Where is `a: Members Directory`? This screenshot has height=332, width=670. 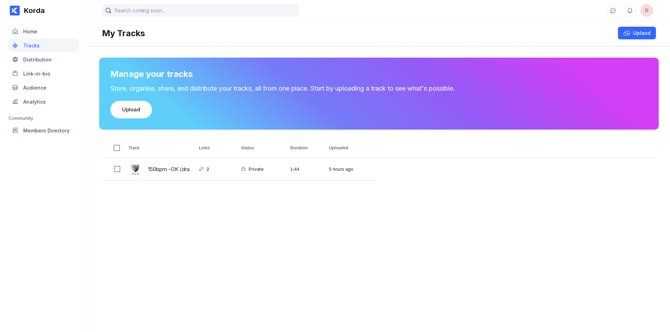
a: Members Directory is located at coordinates (44, 131).